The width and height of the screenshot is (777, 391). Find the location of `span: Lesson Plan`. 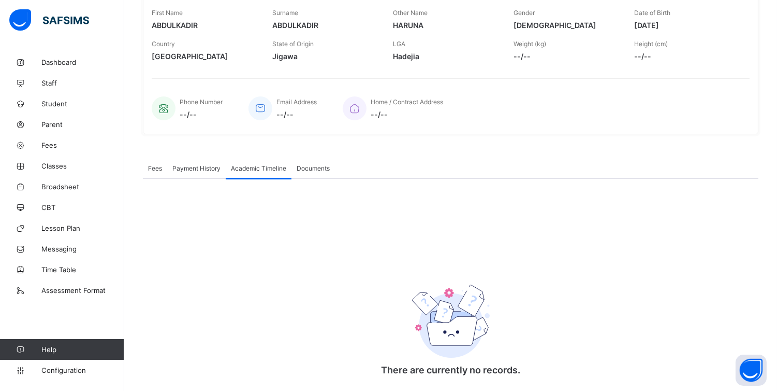

span: Lesson Plan is located at coordinates (83, 228).